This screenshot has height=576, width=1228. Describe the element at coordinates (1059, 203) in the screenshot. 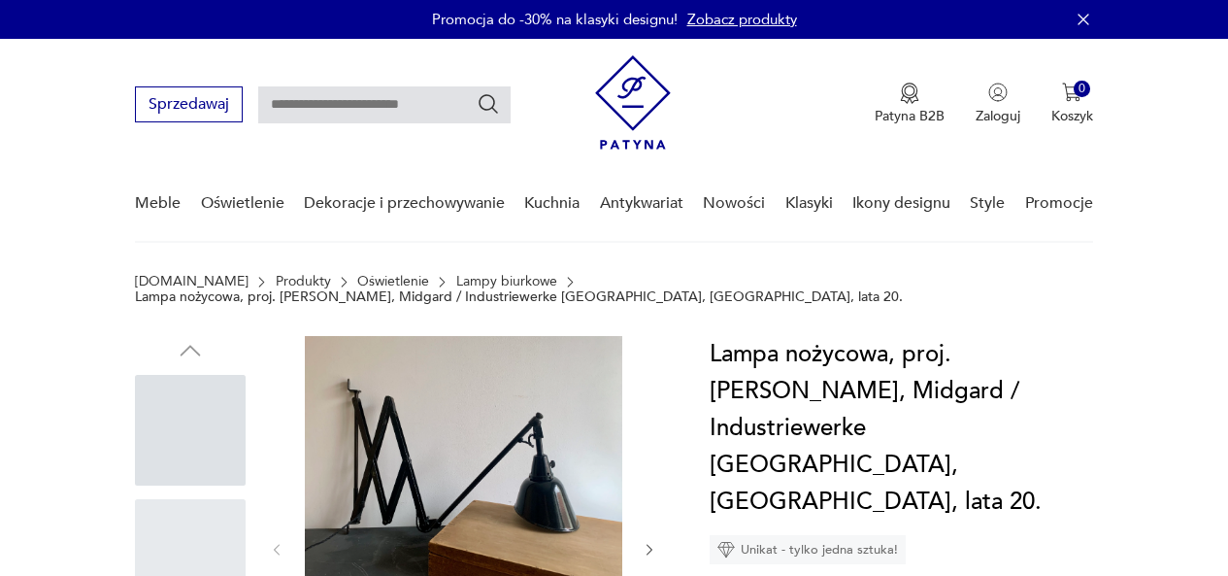

I see `a: Promocje` at that location.